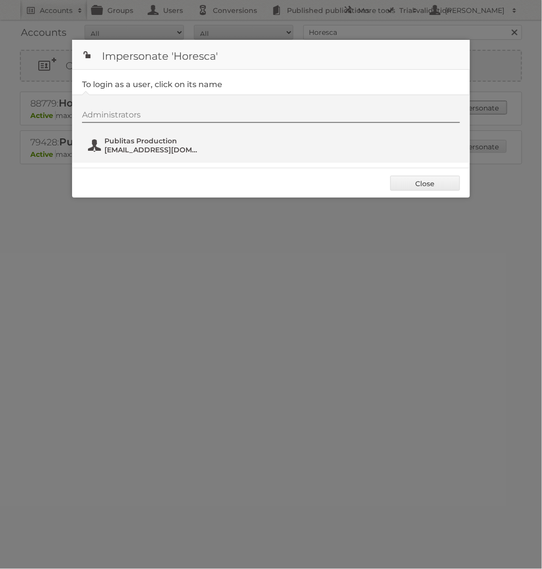 This screenshot has width=542, height=569. What do you see at coordinates (153, 141) in the screenshot?
I see `span: Publitas Production` at bounding box center [153, 141].